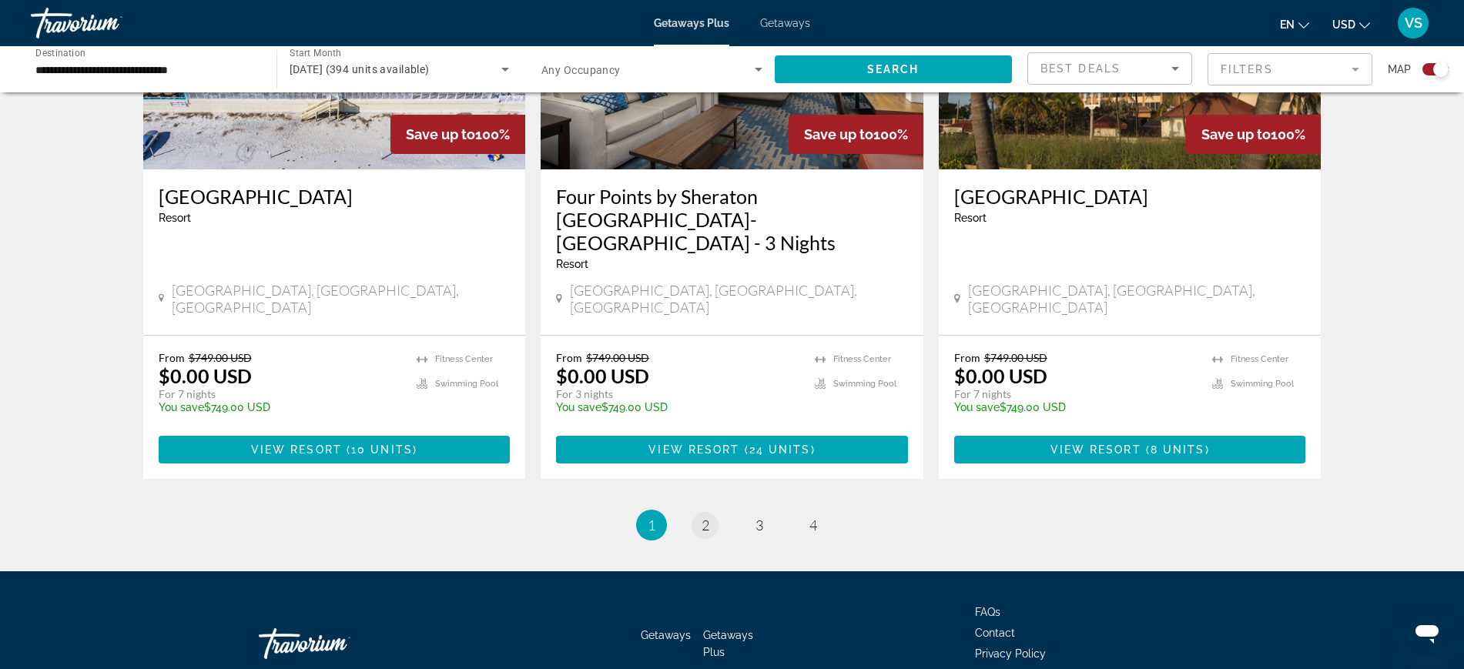 The height and width of the screenshot is (669, 1464). Describe the element at coordinates (1294, 24) in the screenshot. I see `button: Change language` at that location.